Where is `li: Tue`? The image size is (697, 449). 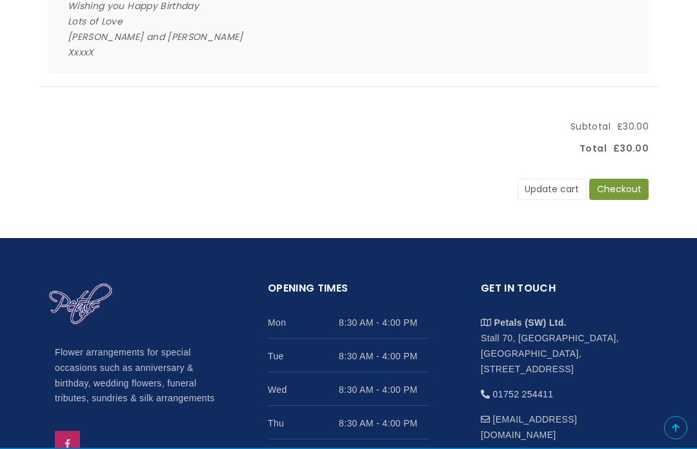
li: Tue is located at coordinates (349, 356).